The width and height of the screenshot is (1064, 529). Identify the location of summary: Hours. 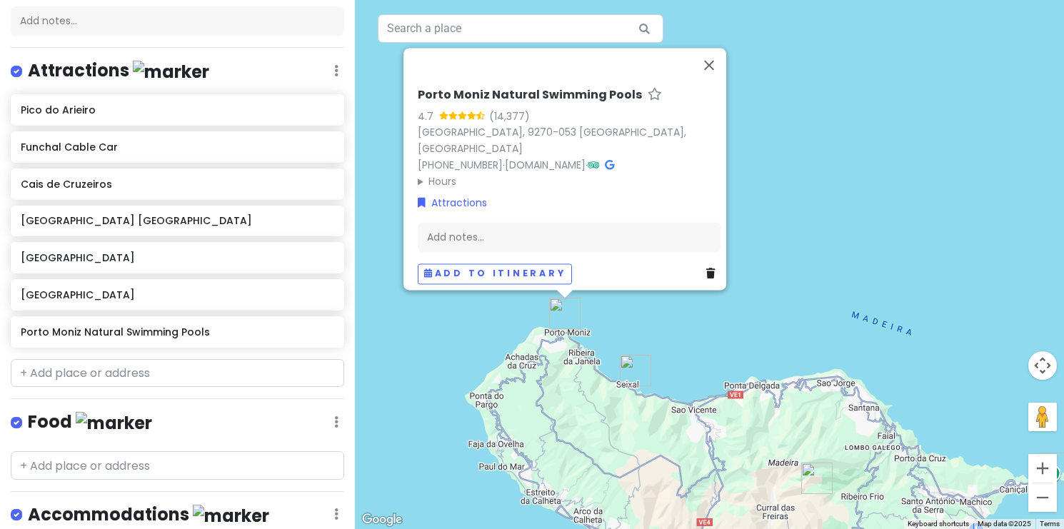
(569, 181).